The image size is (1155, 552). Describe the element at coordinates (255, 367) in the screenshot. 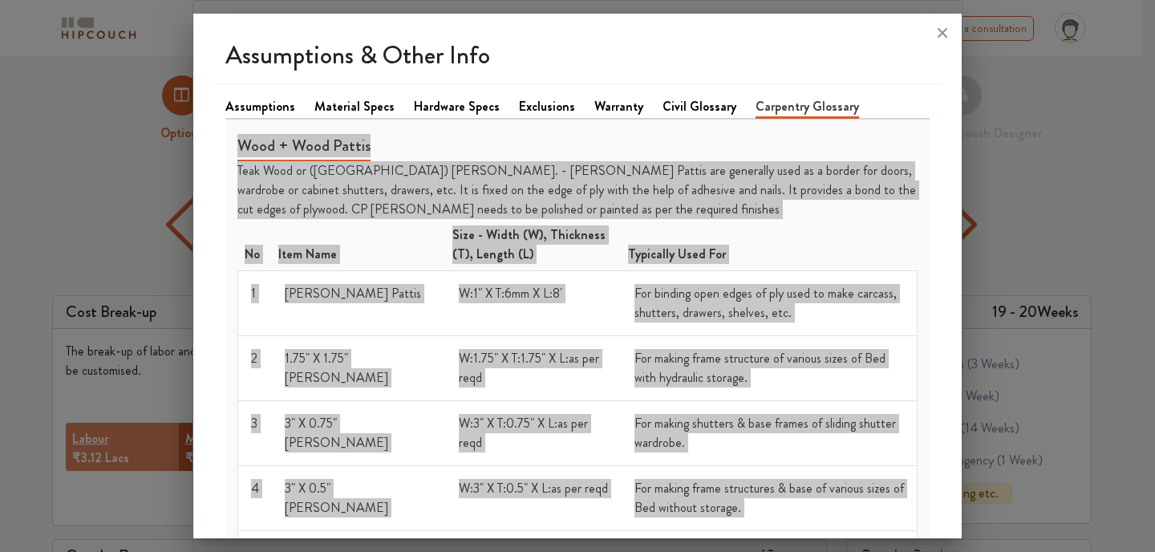

I see `td: 2` at that location.